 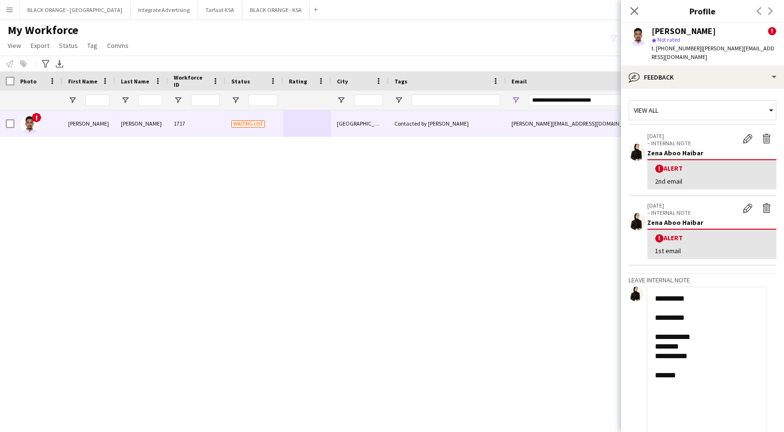 I want to click on a: View, so click(x=14, y=46).